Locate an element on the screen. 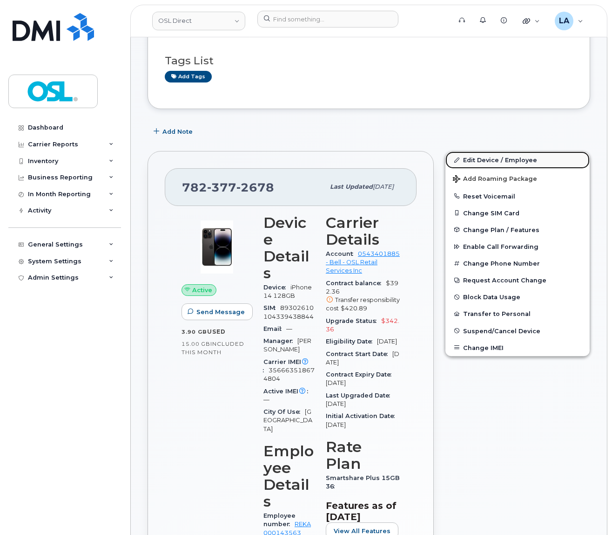  button: Change IMEI is located at coordinates (518, 347).